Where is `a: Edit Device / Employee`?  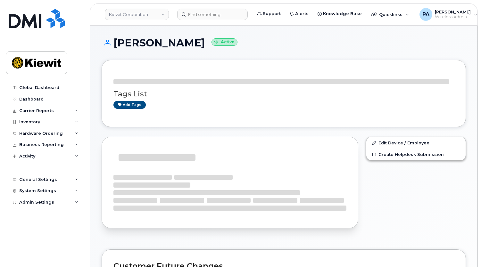 a: Edit Device / Employee is located at coordinates (416, 143).